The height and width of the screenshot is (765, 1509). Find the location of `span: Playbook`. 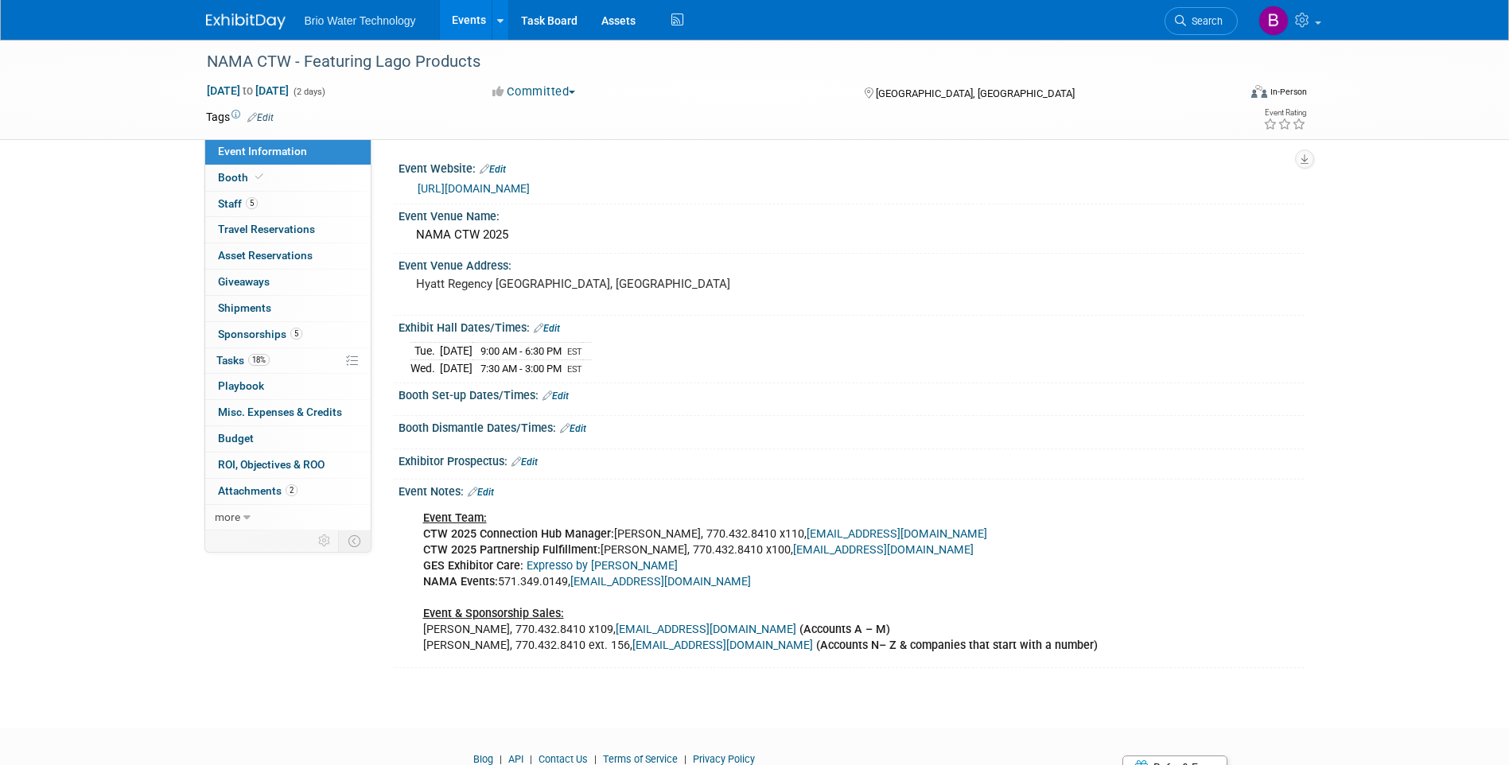

span: Playbook is located at coordinates (241, 386).